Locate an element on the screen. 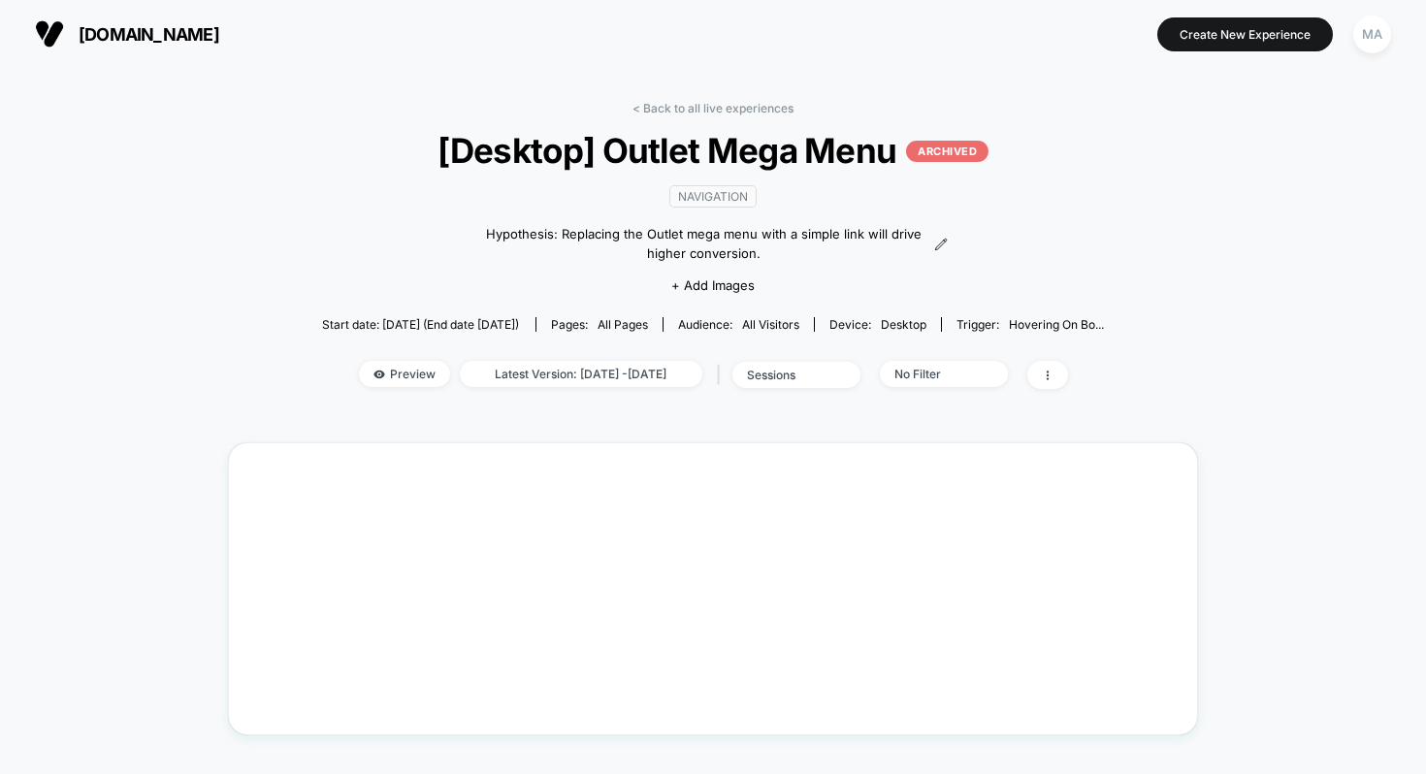 This screenshot has height=774, width=1426. div: Trigger: is located at coordinates (1030, 324).